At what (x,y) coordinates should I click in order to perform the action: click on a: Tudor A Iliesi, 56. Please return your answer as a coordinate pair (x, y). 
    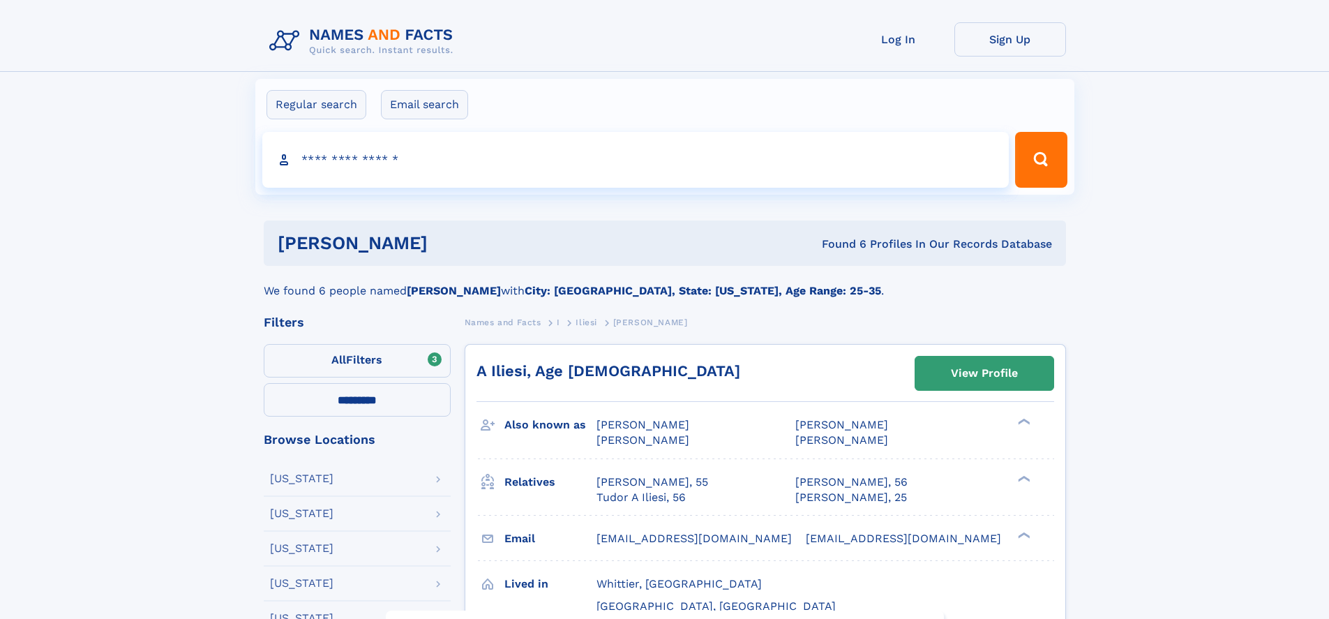
    Looking at the image, I should click on (641, 498).